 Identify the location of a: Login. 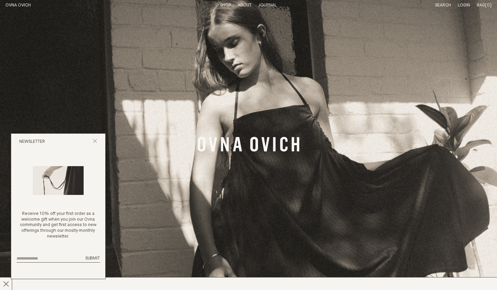
(463, 5).